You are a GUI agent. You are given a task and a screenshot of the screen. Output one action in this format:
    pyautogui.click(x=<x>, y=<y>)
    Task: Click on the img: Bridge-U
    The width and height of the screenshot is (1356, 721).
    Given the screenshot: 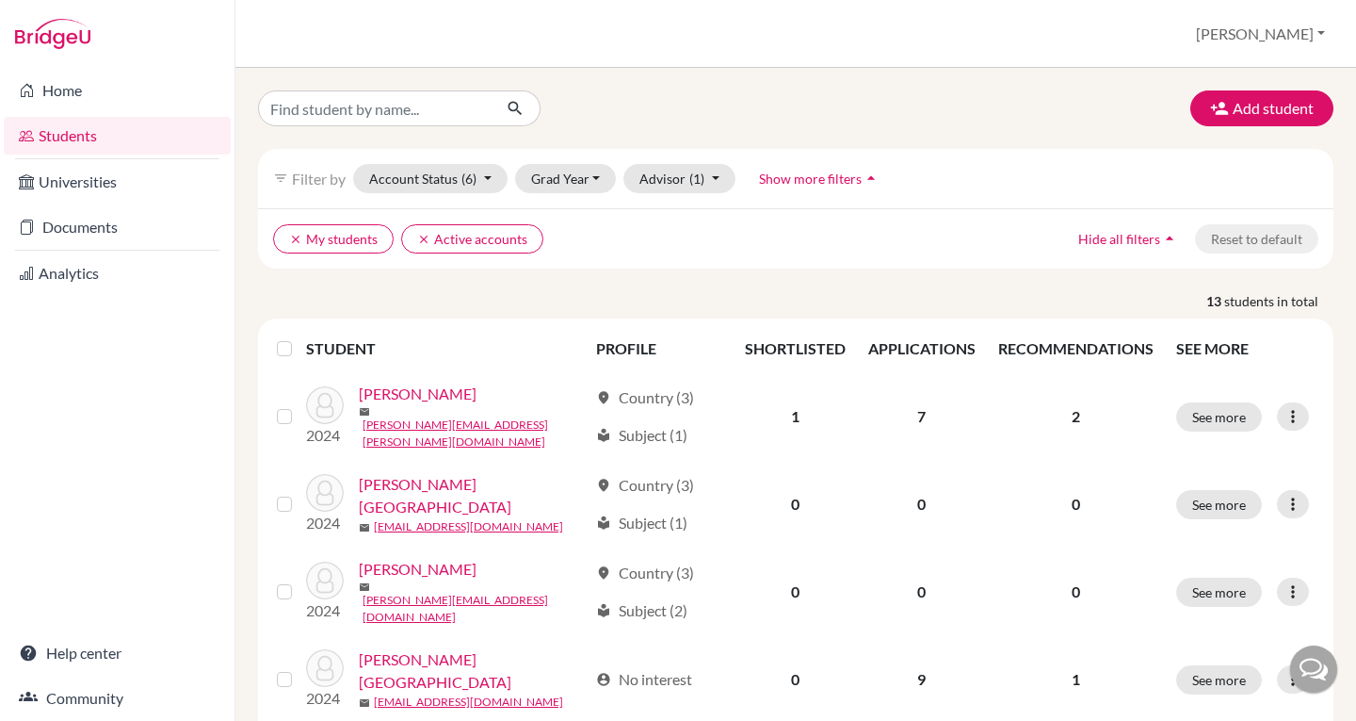 What is the action you would take?
    pyautogui.click(x=53, y=34)
    